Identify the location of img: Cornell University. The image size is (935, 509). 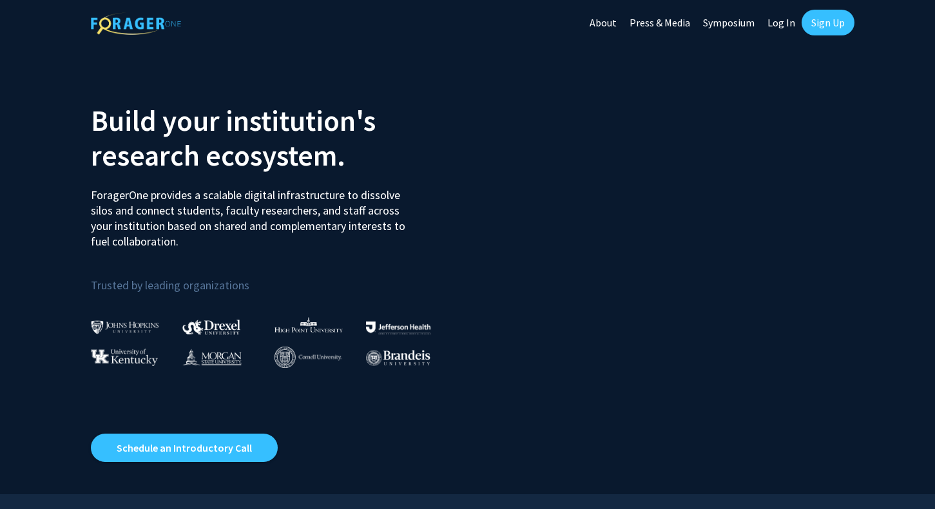
(308, 357).